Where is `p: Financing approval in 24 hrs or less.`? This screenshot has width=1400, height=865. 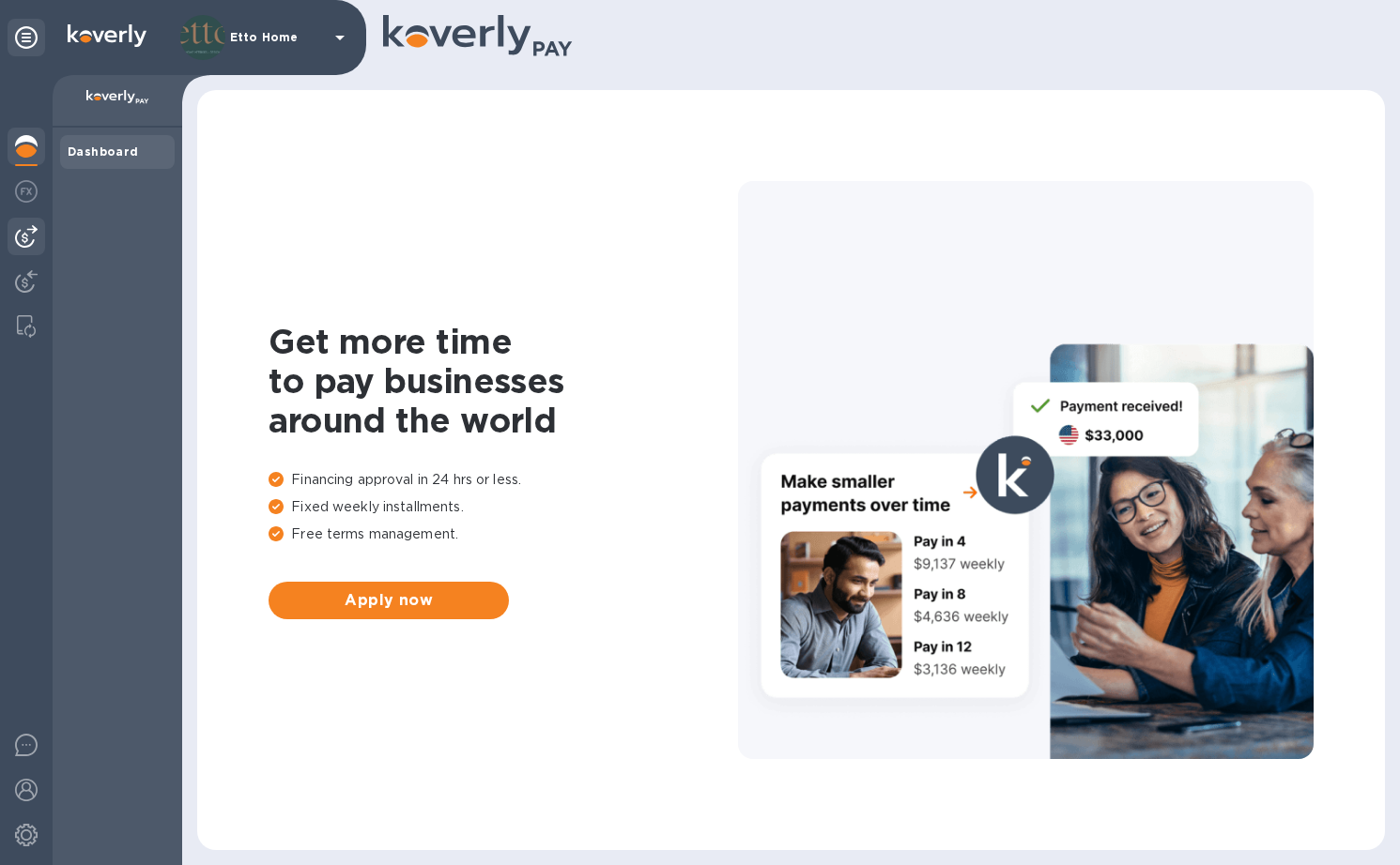 p: Financing approval in 24 hrs or less. is located at coordinates (503, 479).